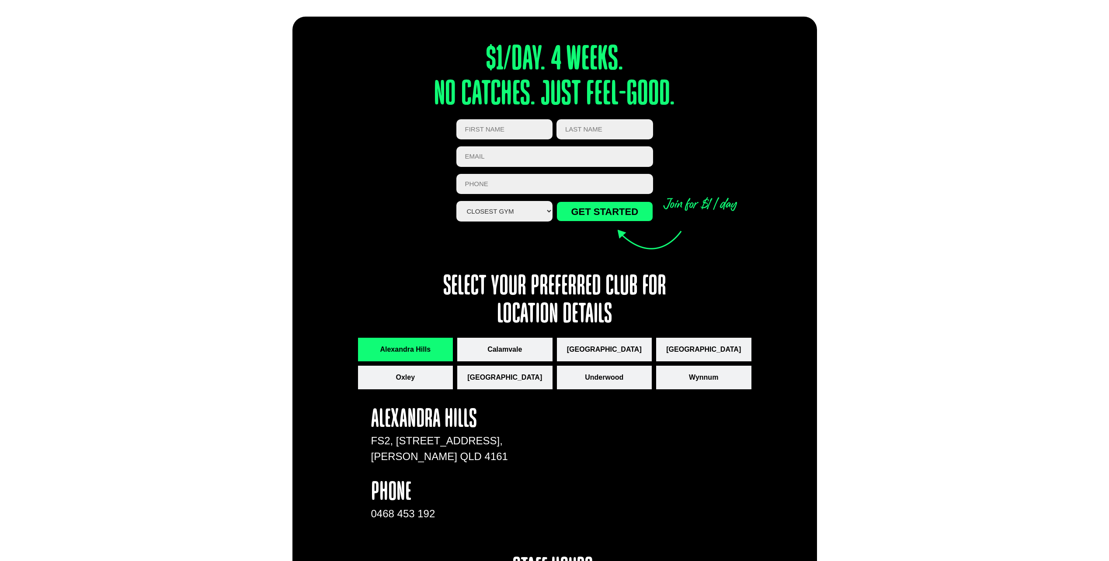  Describe the element at coordinates (604, 212) in the screenshot. I see `input: GET STARTED` at that location.